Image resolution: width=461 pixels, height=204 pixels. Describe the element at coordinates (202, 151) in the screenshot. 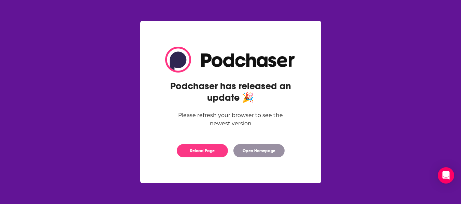

I see `button: Reload Page` at that location.